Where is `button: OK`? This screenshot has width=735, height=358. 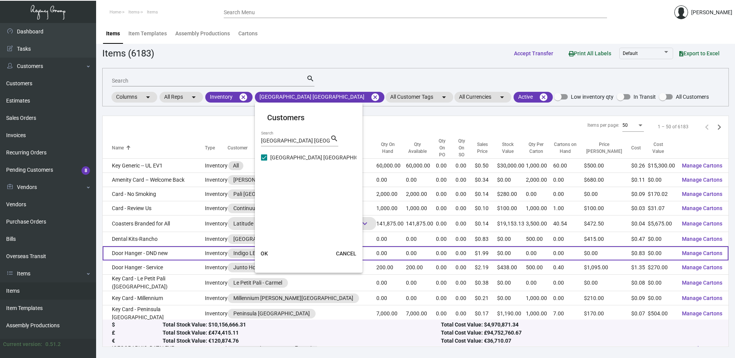 button: OK is located at coordinates (264, 254).